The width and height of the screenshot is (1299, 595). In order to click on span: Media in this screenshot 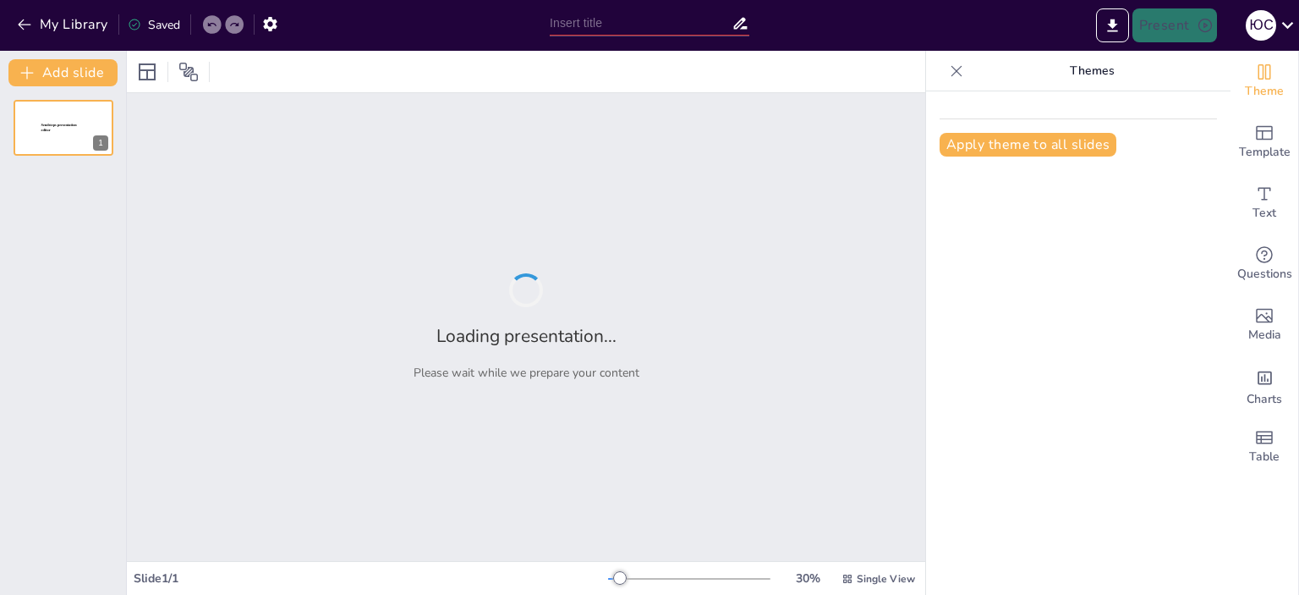, I will do `click(1265, 335)`.